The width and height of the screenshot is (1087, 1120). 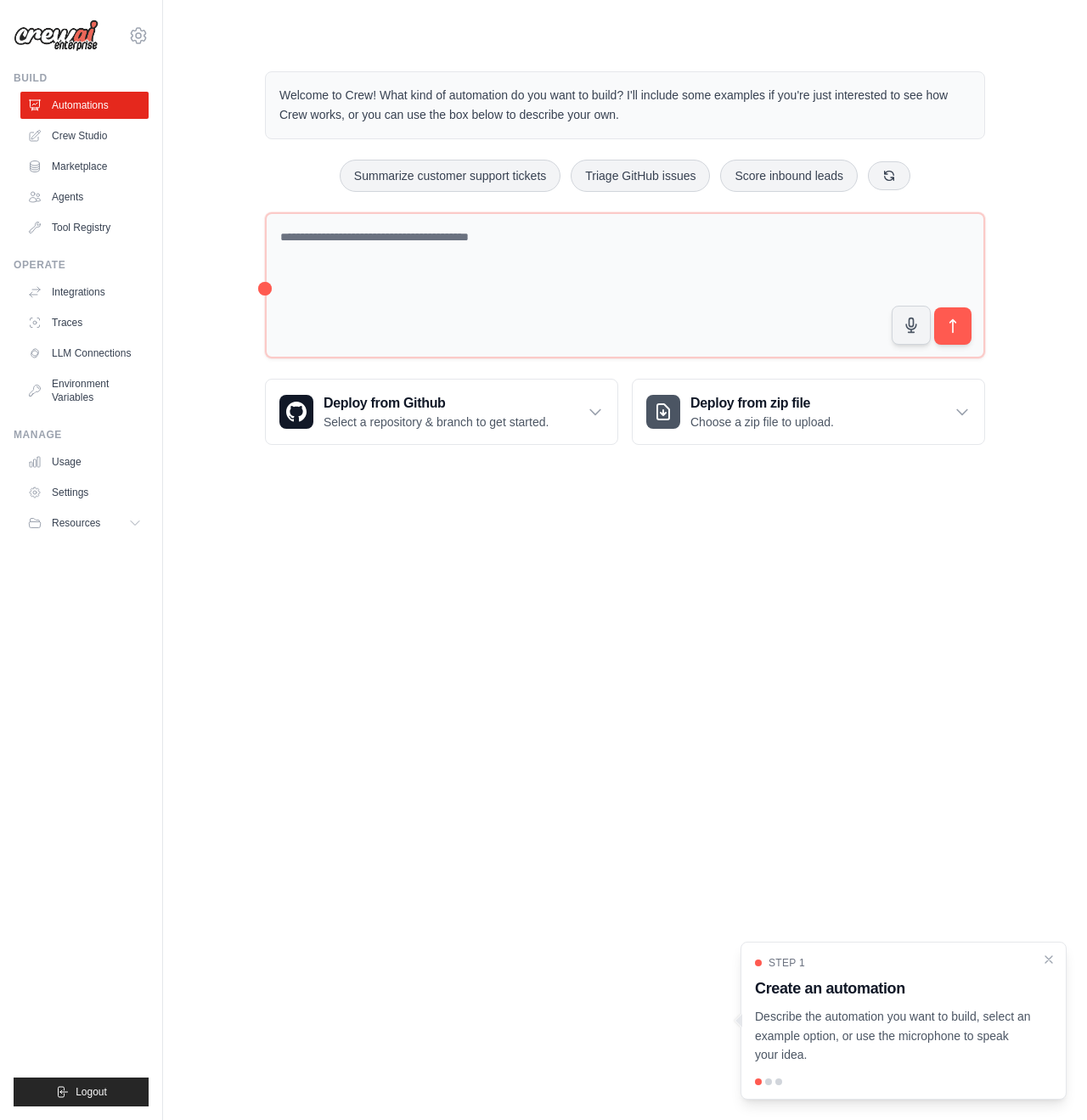 What do you see at coordinates (81, 265) in the screenshot?
I see `div: Operate` at bounding box center [81, 265].